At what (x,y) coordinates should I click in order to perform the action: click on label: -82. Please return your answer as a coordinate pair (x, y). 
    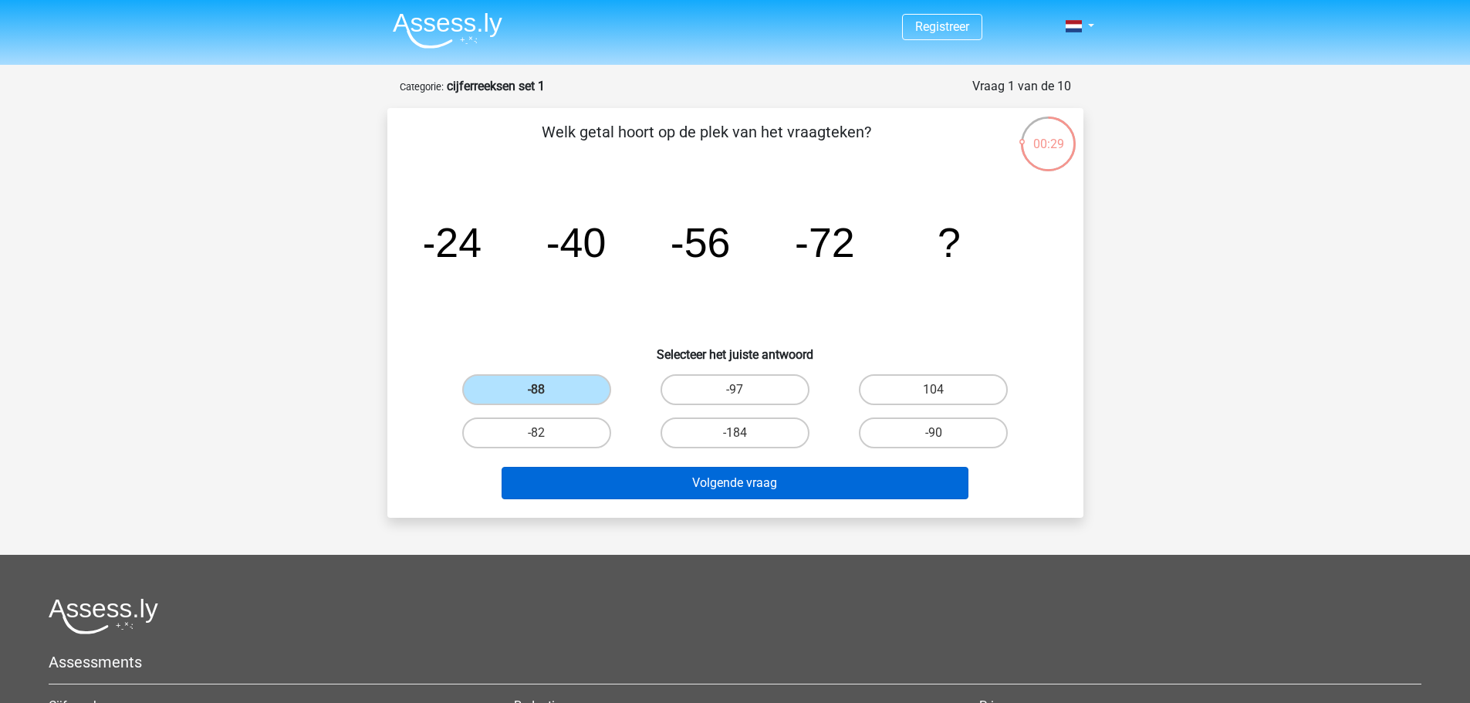
    Looking at the image, I should click on (536, 433).